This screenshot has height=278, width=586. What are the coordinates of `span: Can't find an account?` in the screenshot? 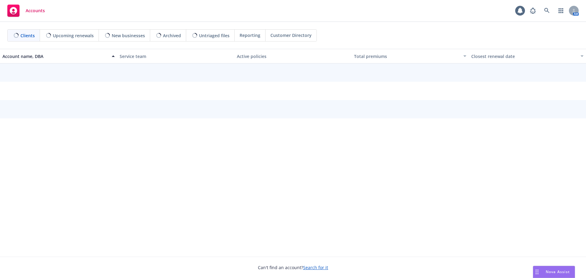 It's located at (293, 267).